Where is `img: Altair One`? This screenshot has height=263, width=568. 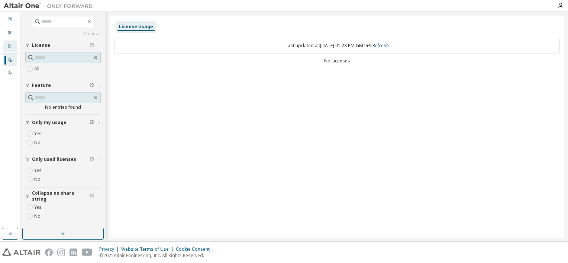
img: Altair One is located at coordinates (50, 6).